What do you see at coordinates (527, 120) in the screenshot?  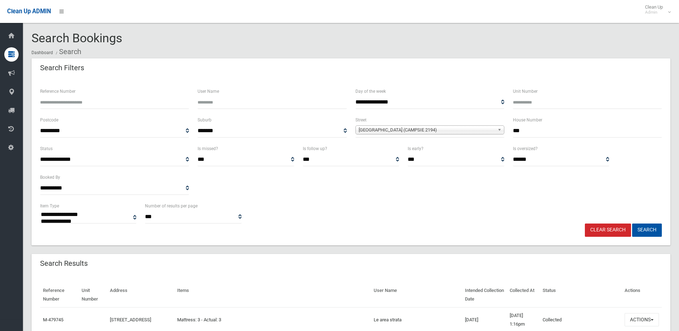 I see `label: House Number` at bounding box center [527, 120].